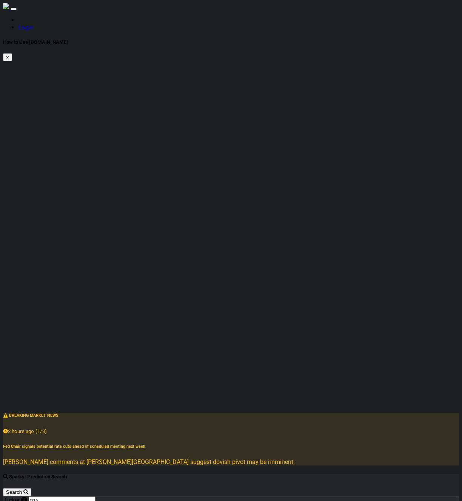 Image resolution: width=462 pixels, height=501 pixels. What do you see at coordinates (6, 6) in the screenshot?
I see `img: sparktrade.png` at bounding box center [6, 6].